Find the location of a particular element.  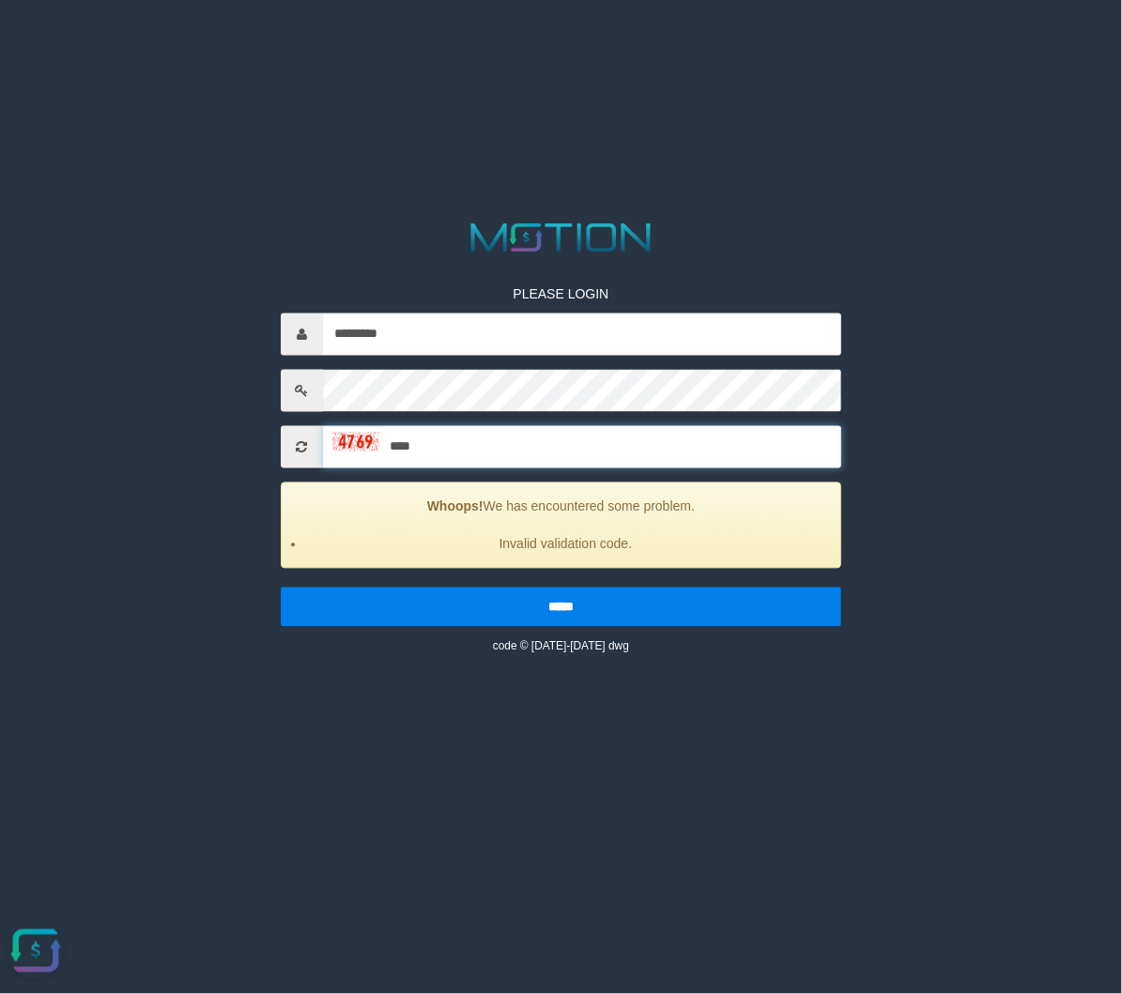

p: PLEASE LOGIN is located at coordinates (561, 295).